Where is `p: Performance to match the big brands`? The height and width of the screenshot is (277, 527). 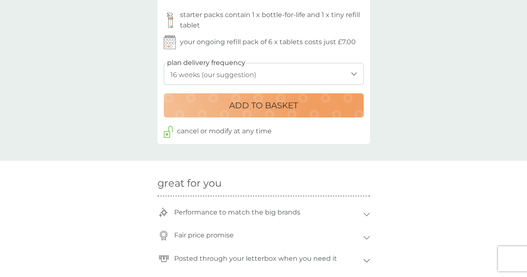 p: Performance to match the big brands is located at coordinates (237, 213).